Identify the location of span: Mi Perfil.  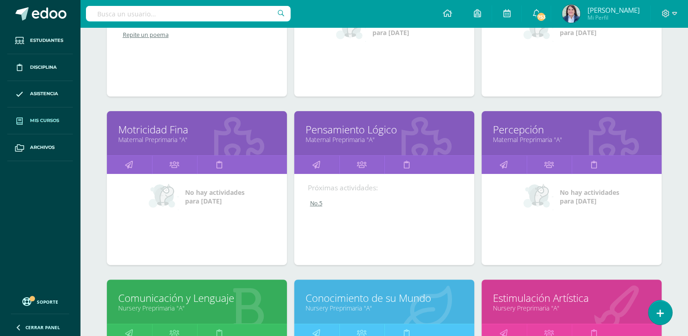
(613, 17).